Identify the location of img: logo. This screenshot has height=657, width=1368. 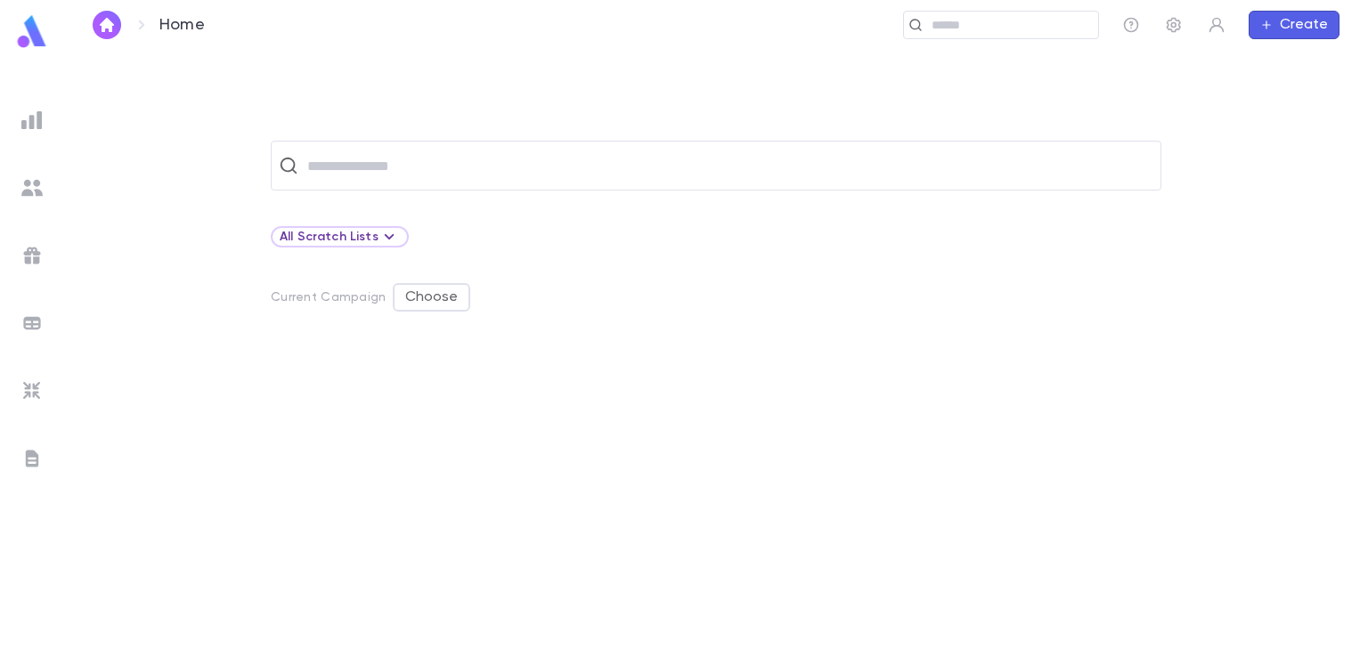
(32, 31).